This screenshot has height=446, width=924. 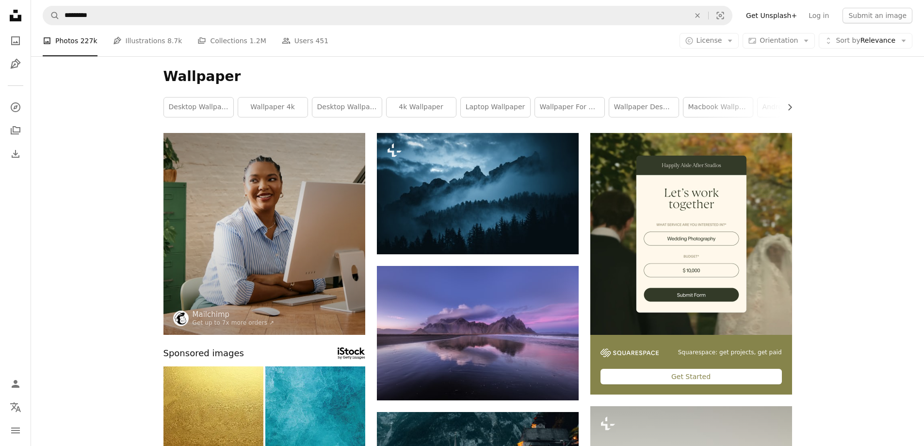 I want to click on button: Clear, so click(x=697, y=16).